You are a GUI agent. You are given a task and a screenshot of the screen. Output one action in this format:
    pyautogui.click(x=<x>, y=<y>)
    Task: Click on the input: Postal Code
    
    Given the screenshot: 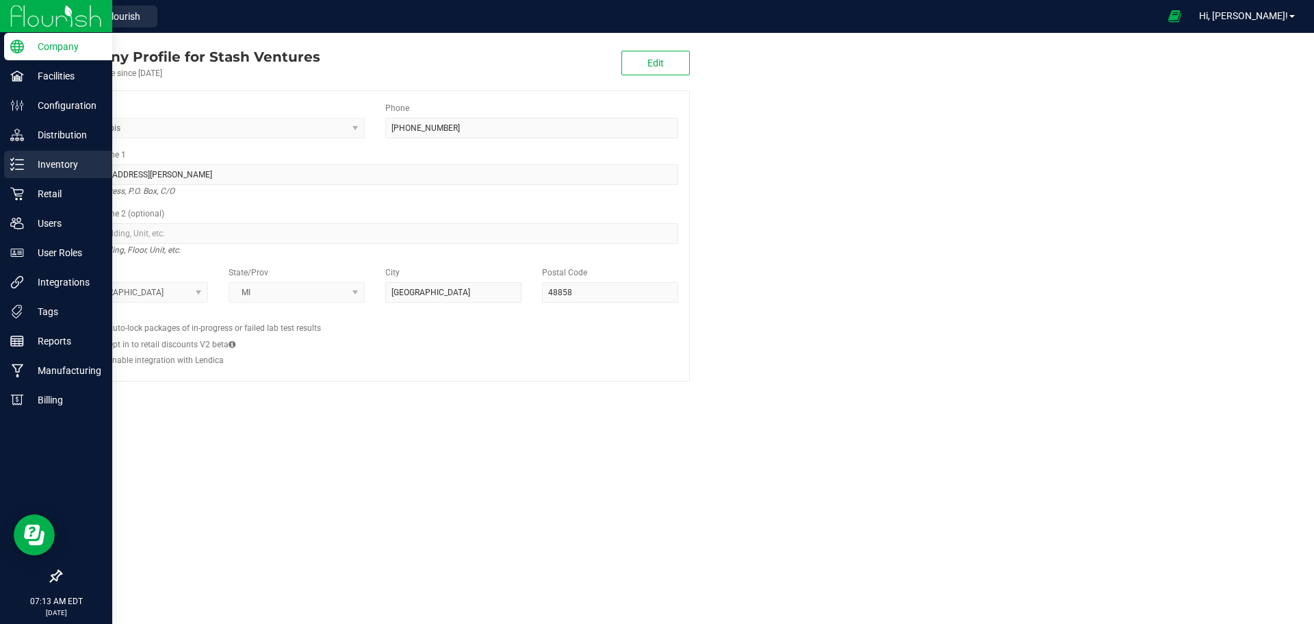 What is the action you would take?
    pyautogui.click(x=610, y=292)
    